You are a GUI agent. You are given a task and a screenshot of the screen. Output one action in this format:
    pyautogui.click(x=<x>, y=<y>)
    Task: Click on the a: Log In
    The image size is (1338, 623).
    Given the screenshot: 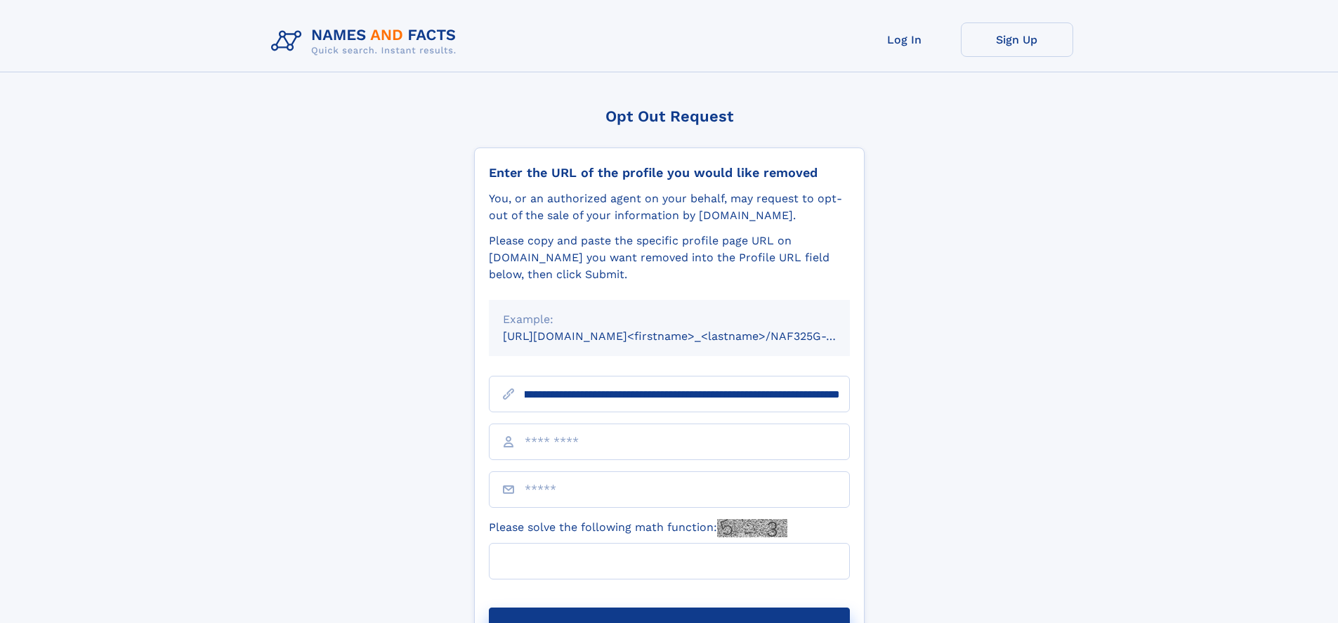 What is the action you would take?
    pyautogui.click(x=904, y=39)
    